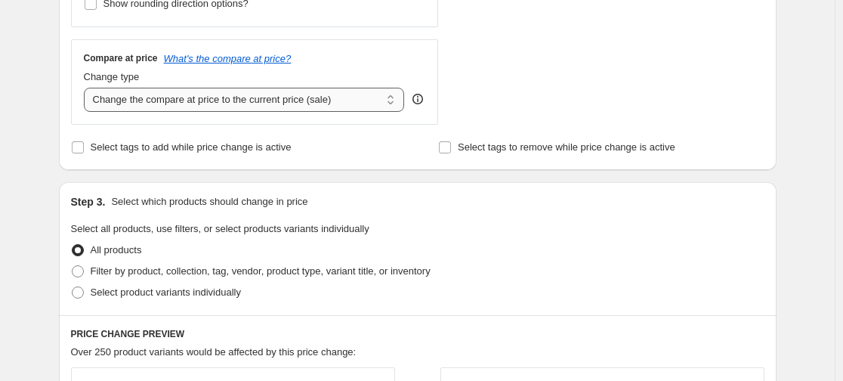 This screenshot has width=843, height=381. I want to click on span: All products, so click(116, 249).